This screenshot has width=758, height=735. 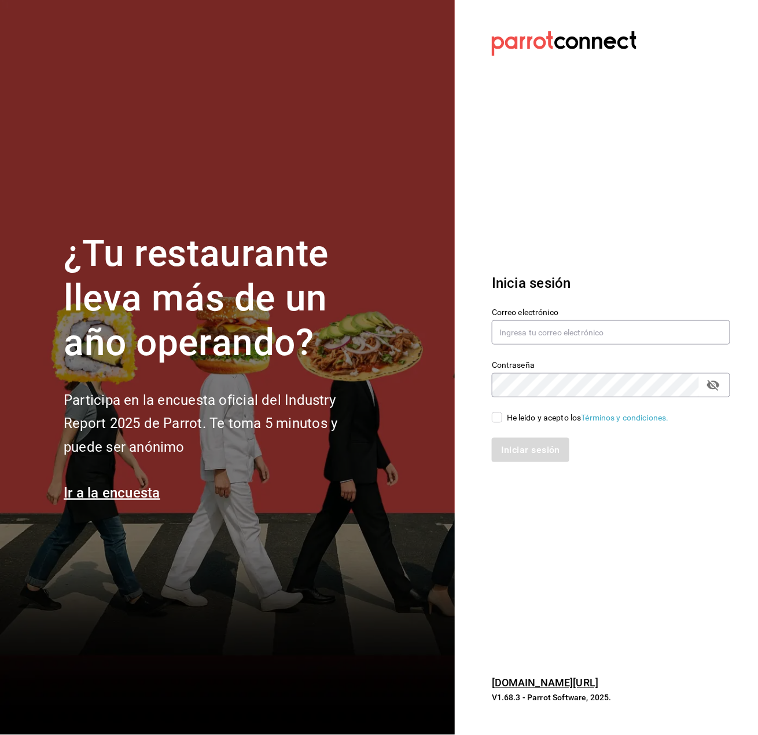 I want to click on h3: Inicia sesión, so click(x=611, y=283).